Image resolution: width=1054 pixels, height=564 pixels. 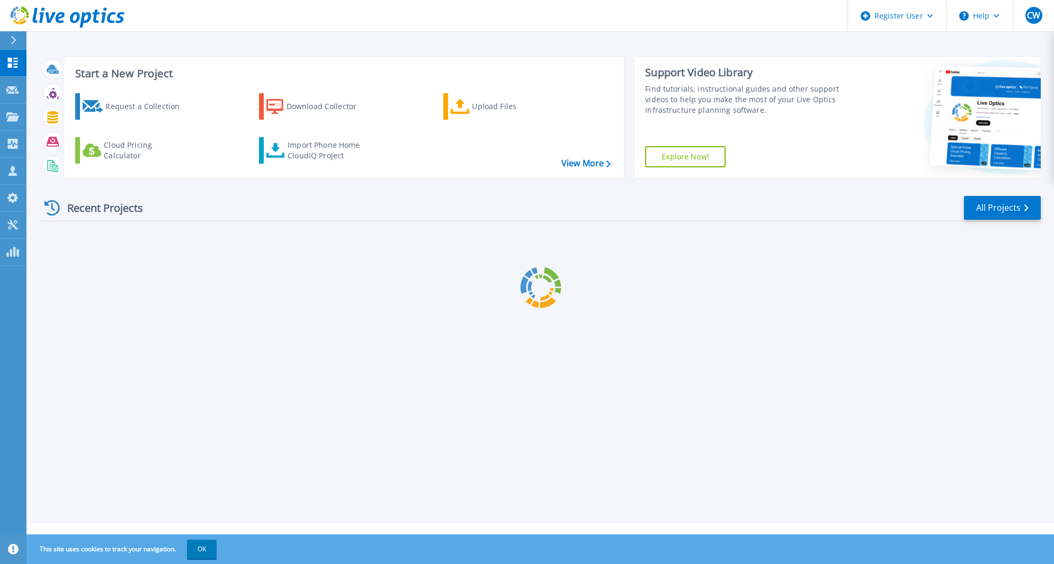 What do you see at coordinates (586, 163) in the screenshot?
I see `a: View More` at bounding box center [586, 163].